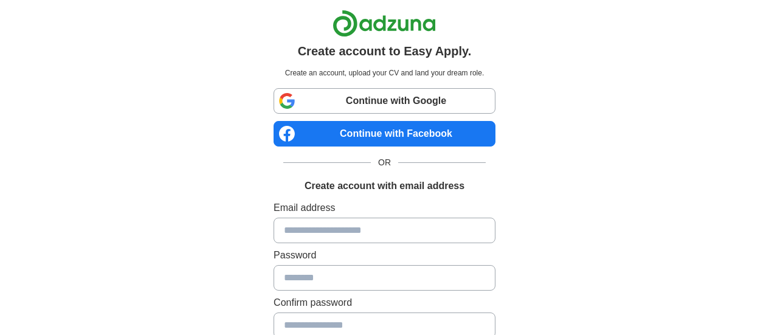  What do you see at coordinates (384, 255) in the screenshot?
I see `label: Password` at bounding box center [384, 255].